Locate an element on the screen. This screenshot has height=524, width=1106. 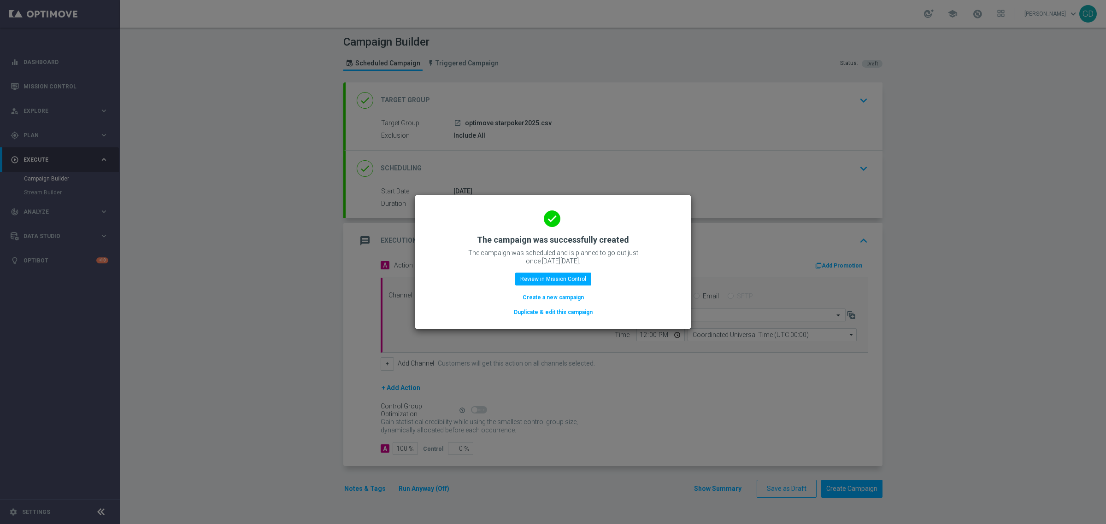
i: done is located at coordinates (552, 219).